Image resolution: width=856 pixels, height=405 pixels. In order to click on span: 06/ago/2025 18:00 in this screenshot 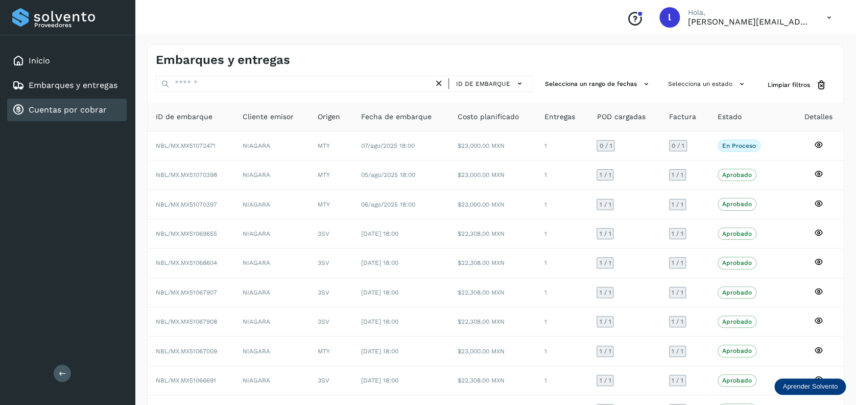, I will do `click(388, 204)`.